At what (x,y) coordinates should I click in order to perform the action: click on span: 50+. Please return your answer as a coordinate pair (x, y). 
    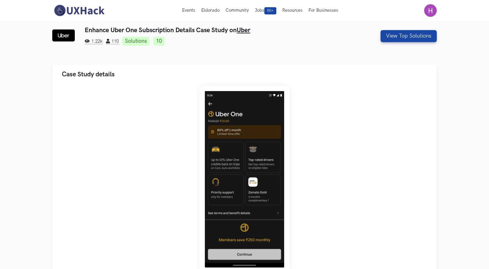
    Looking at the image, I should click on (270, 11).